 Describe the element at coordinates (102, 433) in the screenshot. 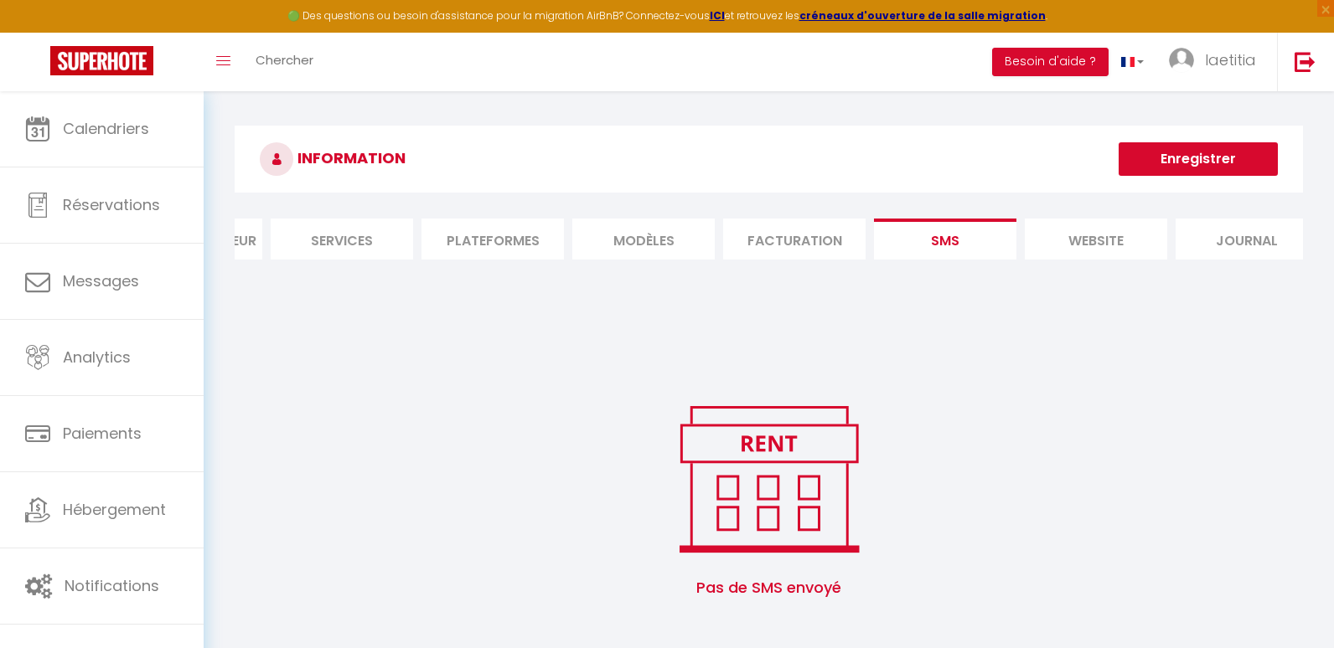

I see `span: Paiements` at that location.